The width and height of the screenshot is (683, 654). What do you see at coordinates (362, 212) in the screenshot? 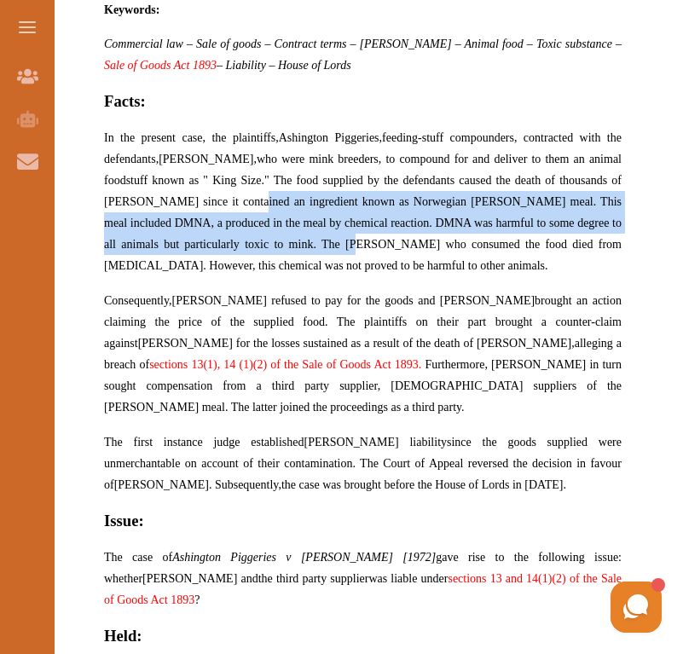
I see `span: who were mink breeders, to compound for and deliver to them an animal foodstuff known as " King S...` at bounding box center [362, 212].